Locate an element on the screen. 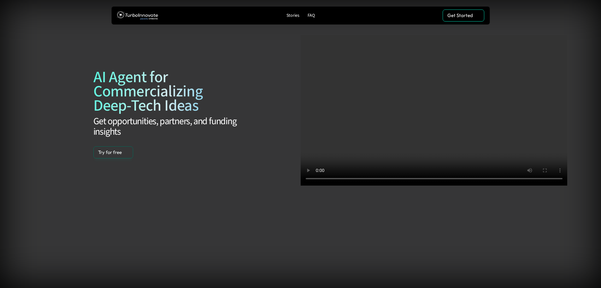  p: FAQ is located at coordinates (311, 15).